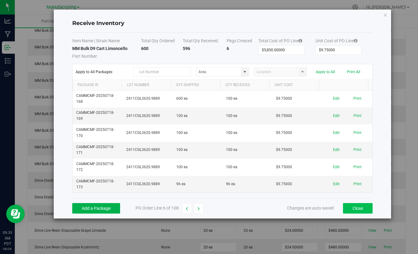 The width and height of the screenshot is (418, 254). What do you see at coordinates (97, 85) in the screenshot?
I see `th: Package Id` at bounding box center [97, 85].